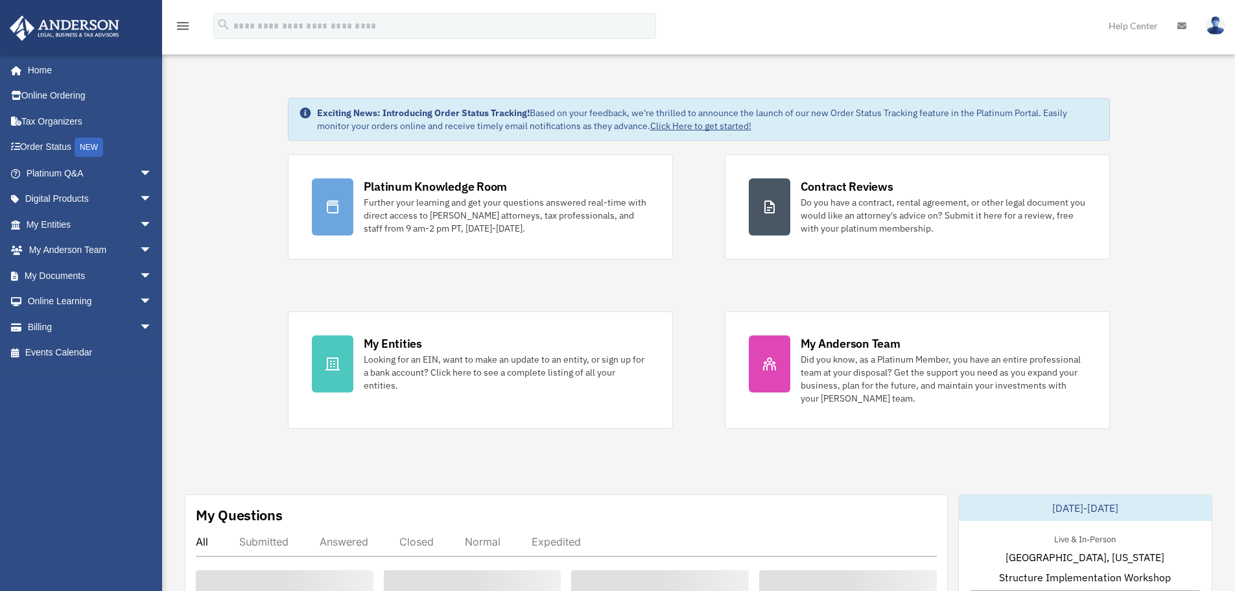 This screenshot has height=591, width=1235. What do you see at coordinates (90, 327) in the screenshot?
I see `a: Billingarrow_drop_down` at bounding box center [90, 327].